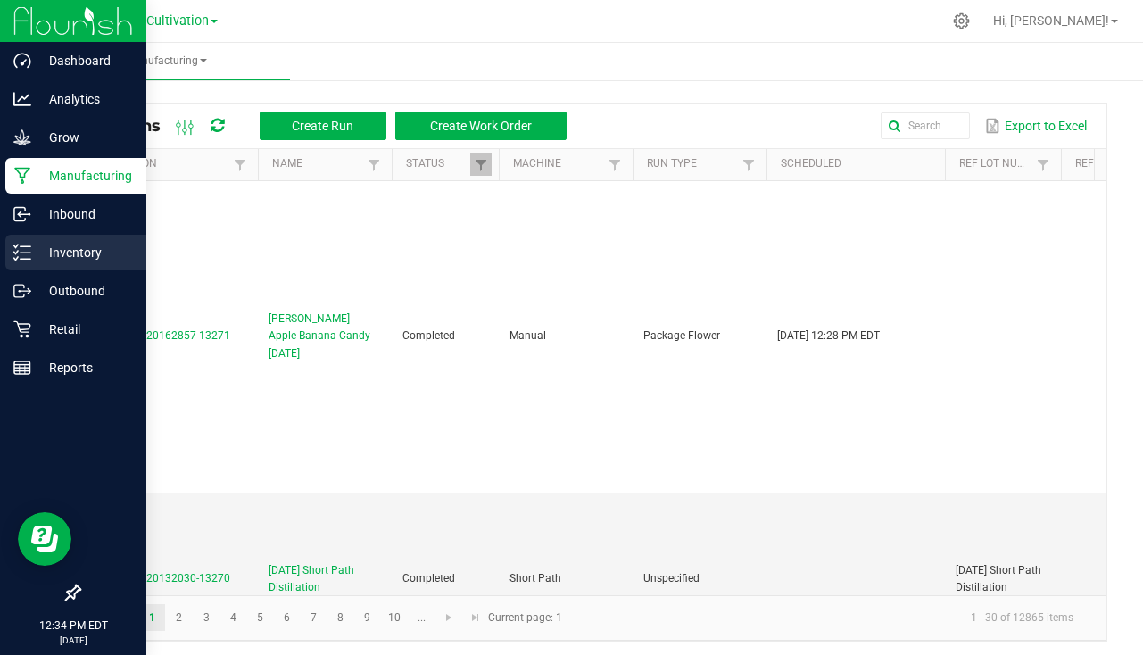  Describe the element at coordinates (260, 617) in the screenshot. I see `a: Page 5` at that location.